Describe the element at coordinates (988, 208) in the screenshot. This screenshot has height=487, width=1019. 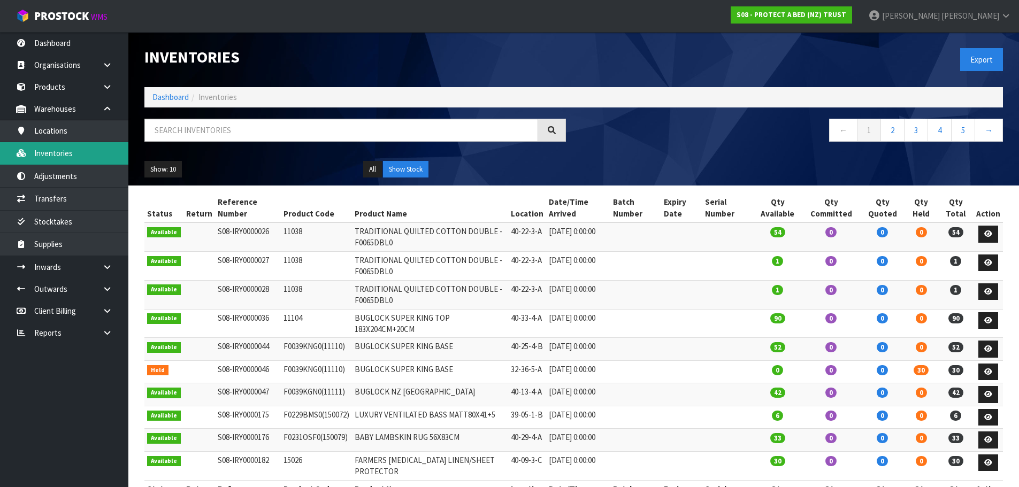
I see `th: Action` at that location.